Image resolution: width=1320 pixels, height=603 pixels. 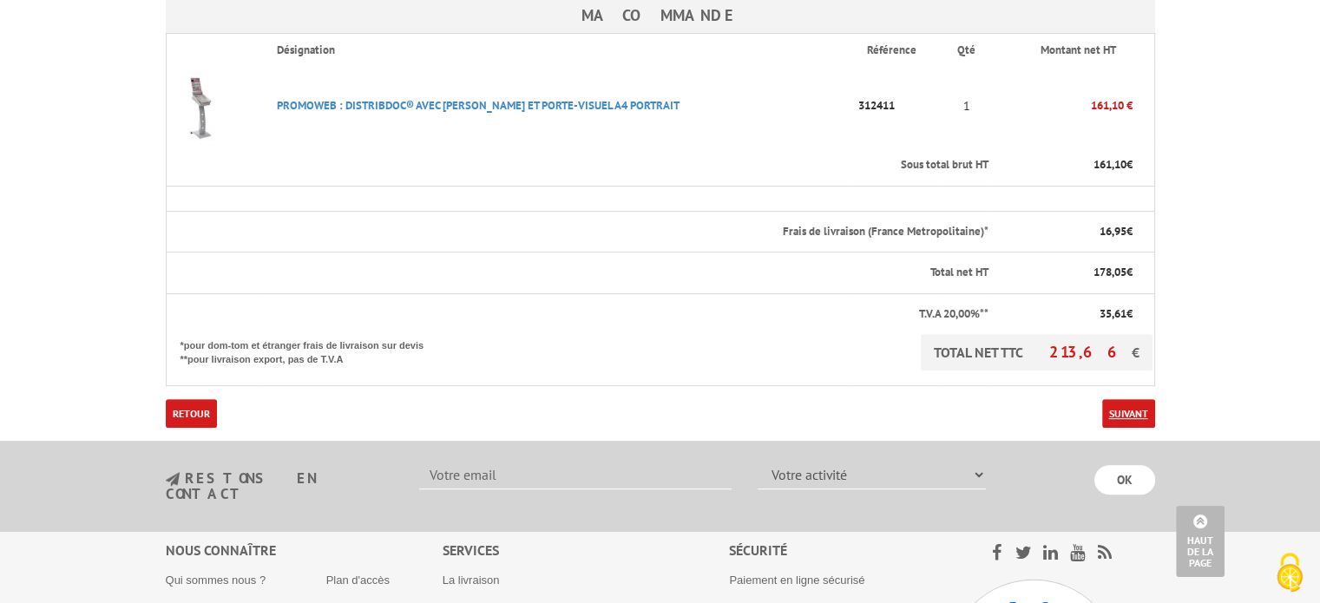 I want to click on span: 161,10, so click(x=1110, y=164).